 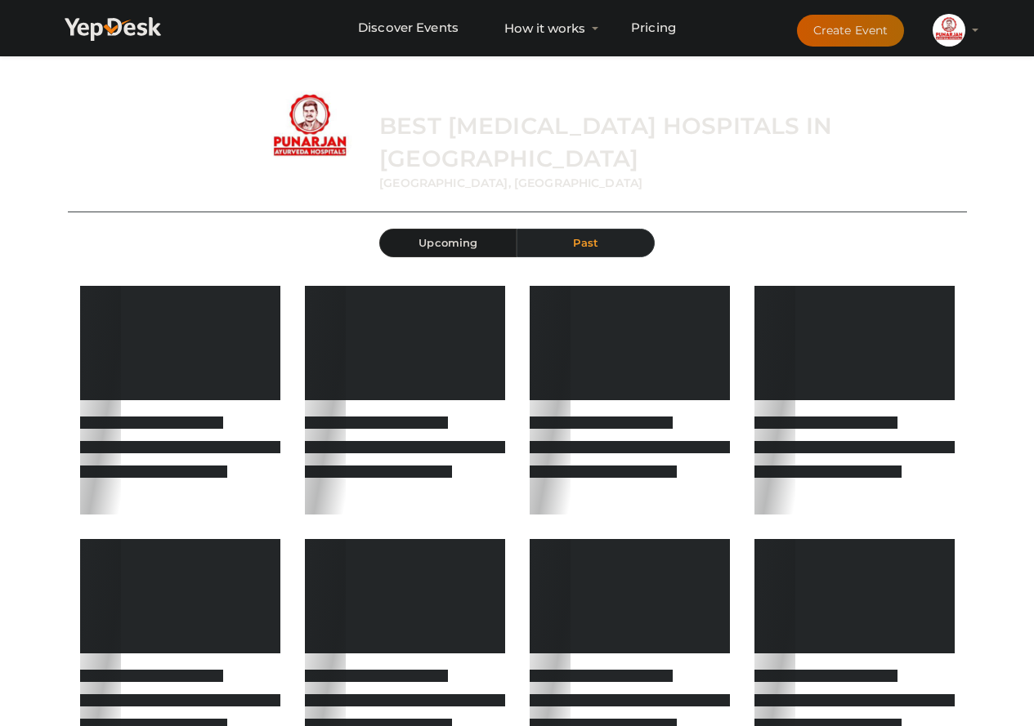 What do you see at coordinates (585, 243) in the screenshot?
I see `span: Past` at bounding box center [585, 243].